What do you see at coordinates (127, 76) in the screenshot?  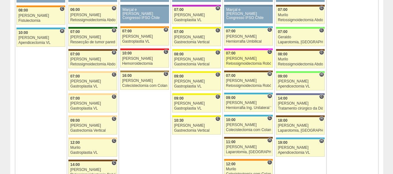 I see `span: 16:00` at bounding box center [127, 76].